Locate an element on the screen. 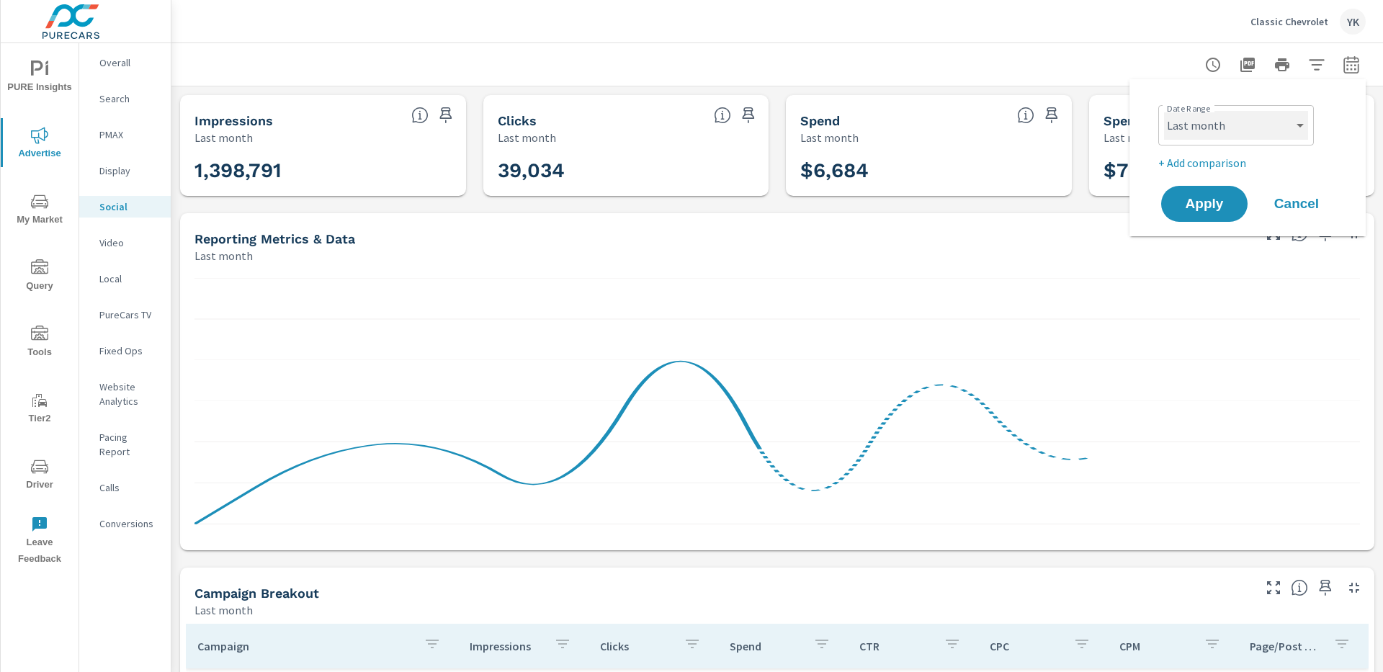  div: Social is located at coordinates (125, 207).